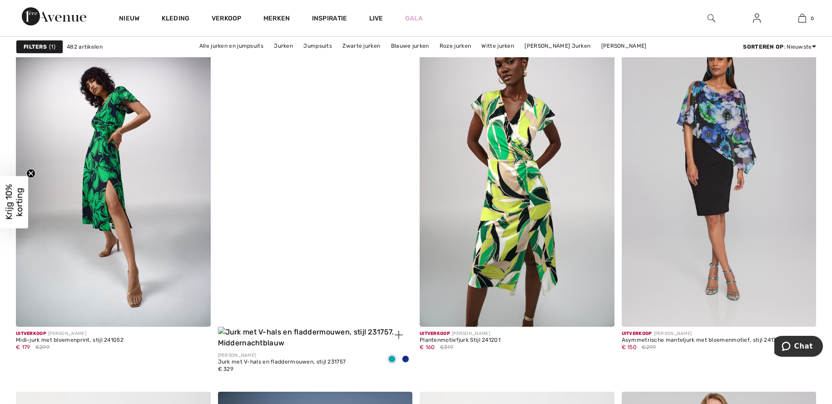 The image size is (832, 404). I want to click on a: Jurk met V-hals en fladdermouwen, stijl 231757. Middernachtblauw, so click(315, 191).